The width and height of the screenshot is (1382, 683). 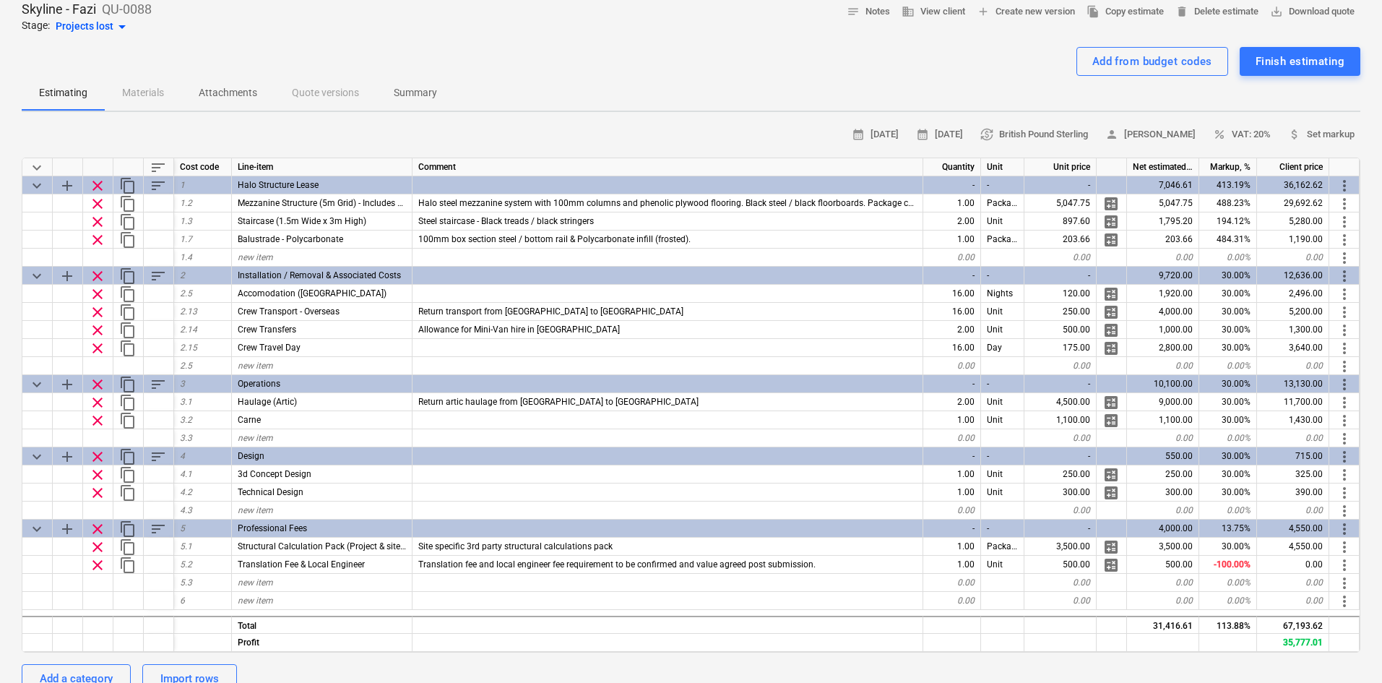 What do you see at coordinates (1312, 12) in the screenshot?
I see `span: Download quote` at bounding box center [1312, 12].